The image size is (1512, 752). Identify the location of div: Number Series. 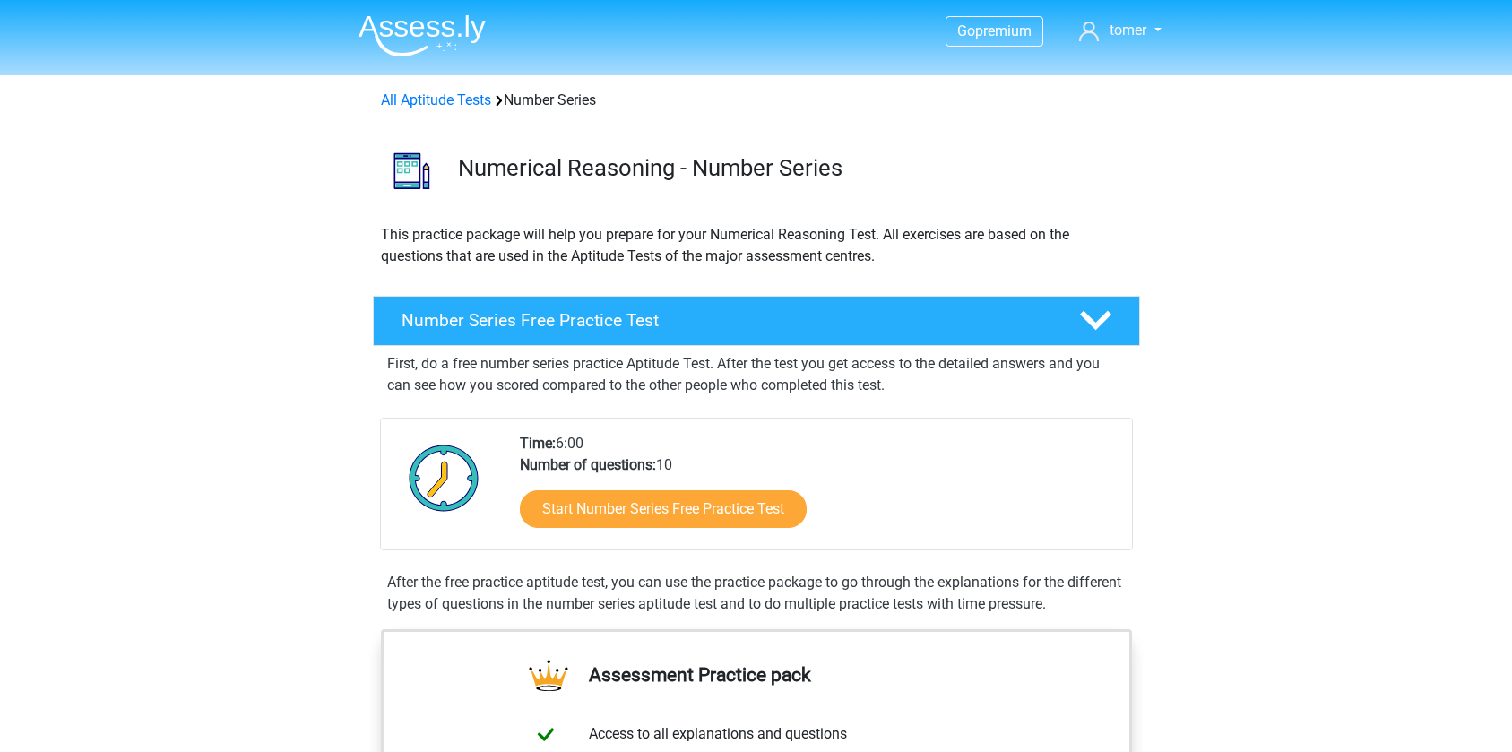
(757, 100).